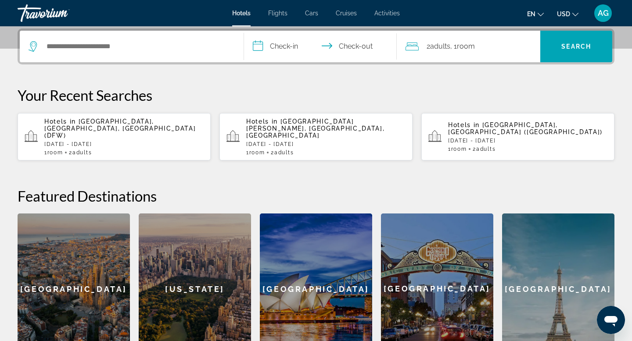  I want to click on button: Search, so click(576, 46).